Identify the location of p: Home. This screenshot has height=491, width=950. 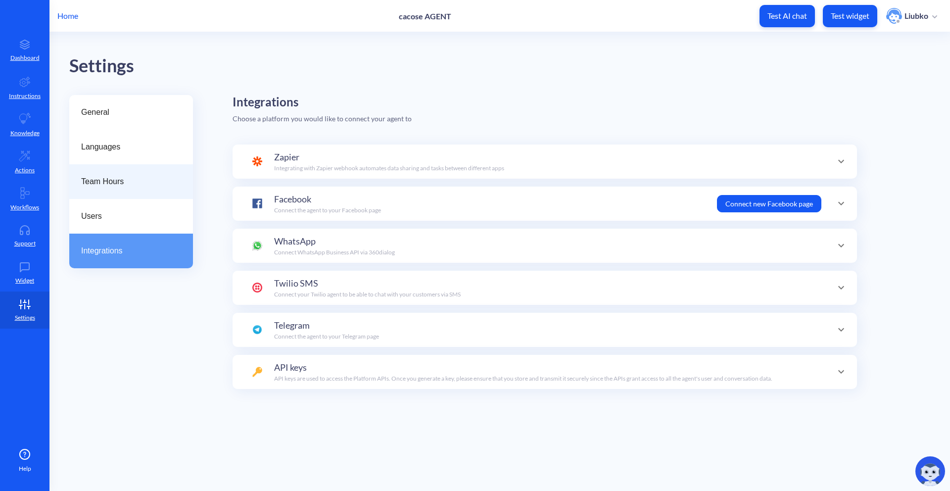
(68, 16).